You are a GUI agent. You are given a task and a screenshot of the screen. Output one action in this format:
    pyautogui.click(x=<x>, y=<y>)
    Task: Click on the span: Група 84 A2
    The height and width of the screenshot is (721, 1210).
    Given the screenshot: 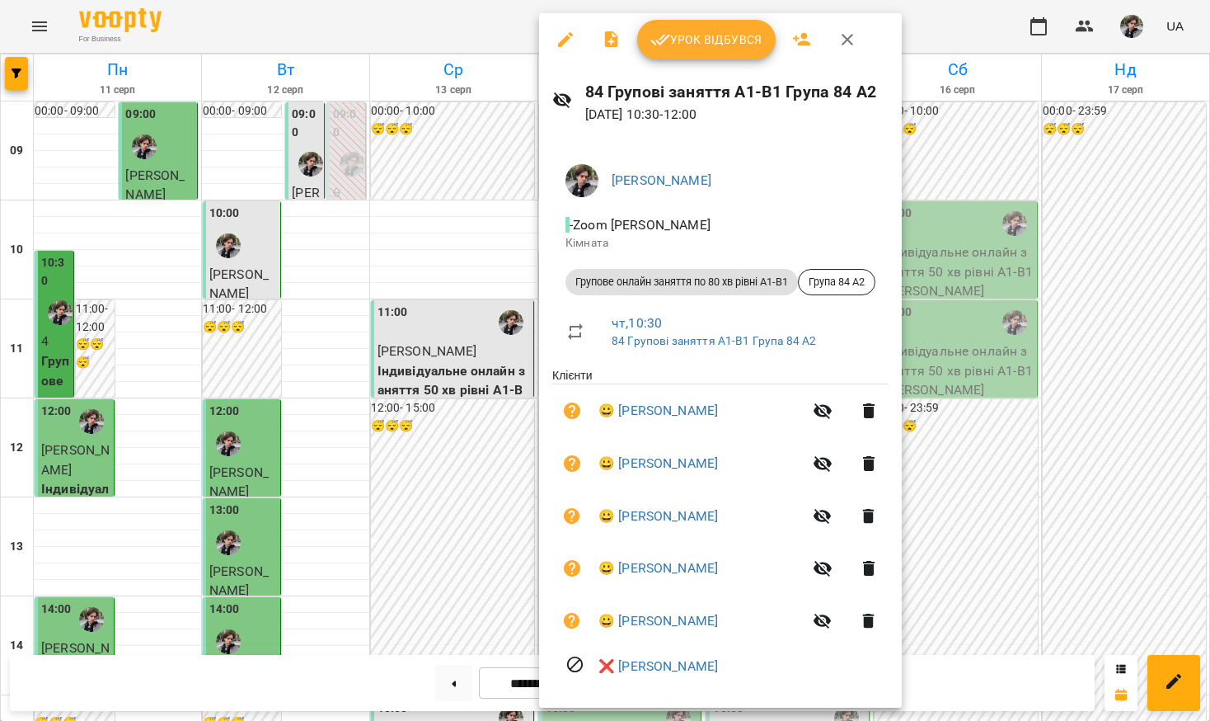 What is the action you would take?
    pyautogui.click(x=837, y=282)
    